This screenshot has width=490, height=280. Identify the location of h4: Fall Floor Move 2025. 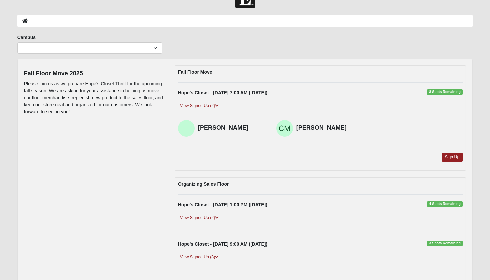
(94, 74).